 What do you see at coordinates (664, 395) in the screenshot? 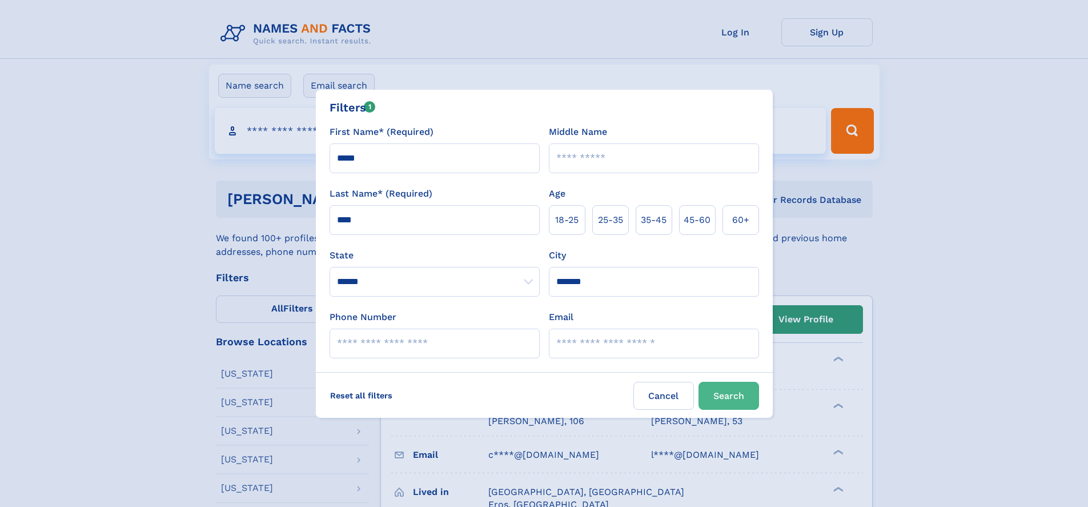
I see `label: Cancel` at bounding box center [664, 395].